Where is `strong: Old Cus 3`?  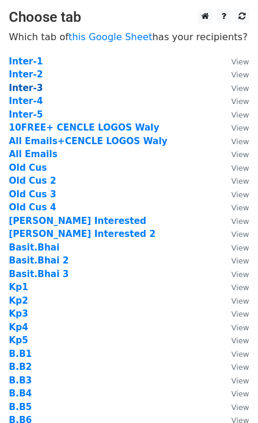 strong: Old Cus 3 is located at coordinates (32, 194).